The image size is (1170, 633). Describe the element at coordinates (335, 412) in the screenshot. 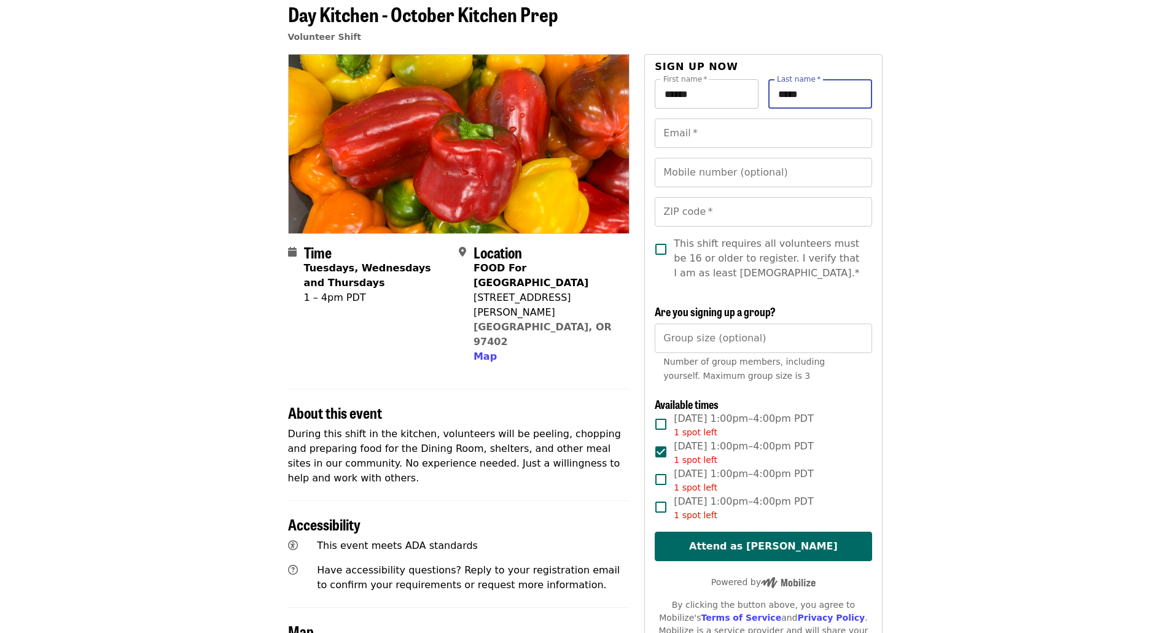

I see `span: About this event` at that location.